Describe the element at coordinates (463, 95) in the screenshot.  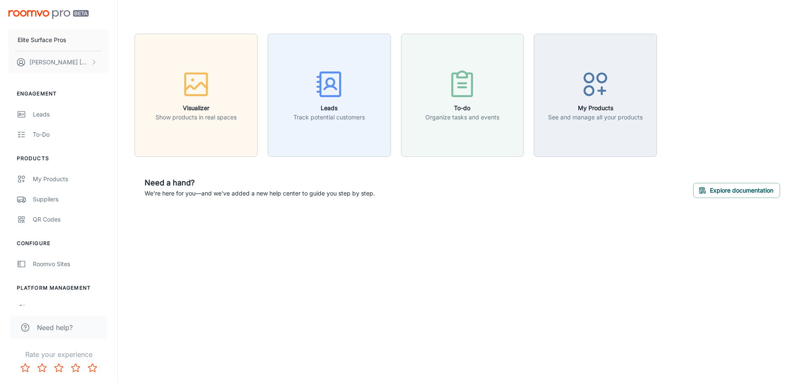
I see `a: To-doOrganize tasks and events` at that location.